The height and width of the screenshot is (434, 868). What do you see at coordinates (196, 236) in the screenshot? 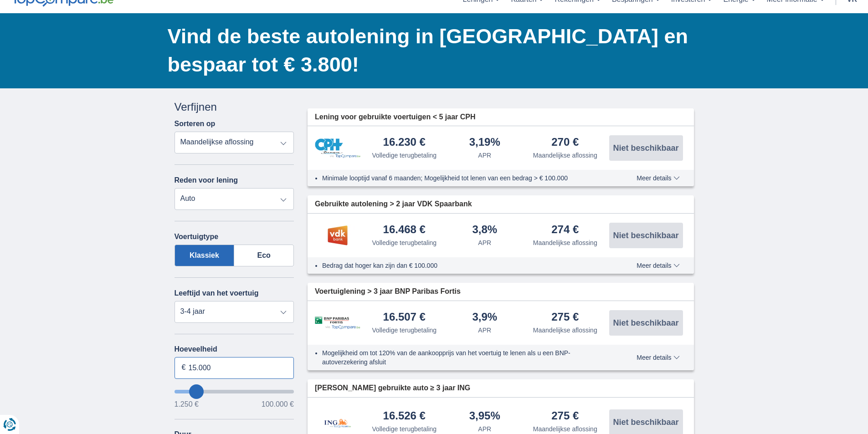
I see `font: Voertuigtype` at bounding box center [196, 236].